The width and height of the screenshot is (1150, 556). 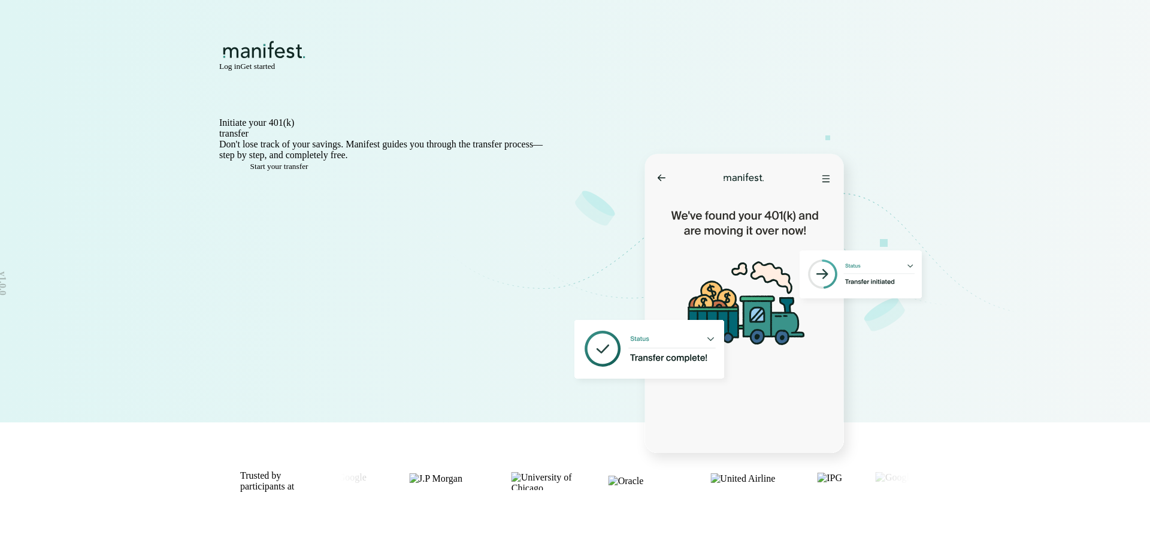 I want to click on h1: transfer, so click(x=387, y=134).